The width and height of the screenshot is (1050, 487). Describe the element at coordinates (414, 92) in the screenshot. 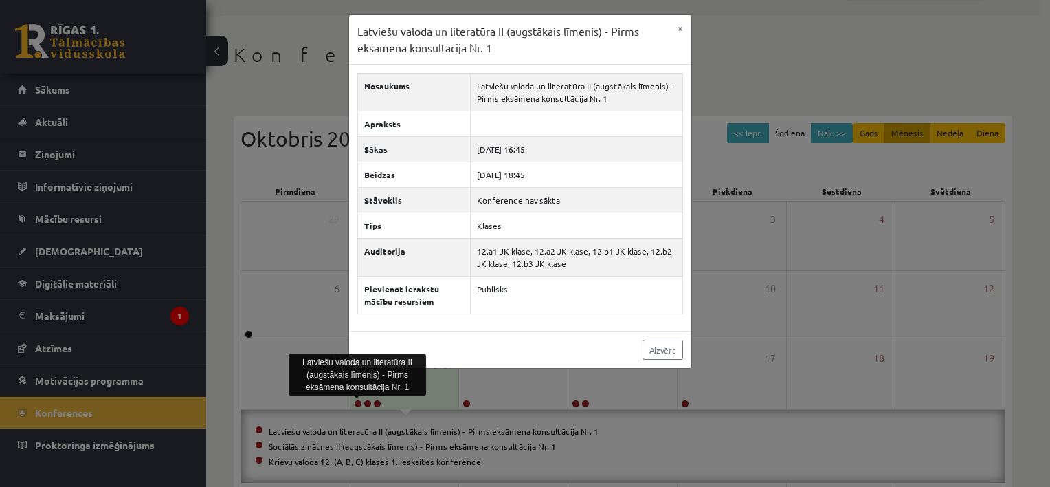

I see `th: Nosaukums` at that location.